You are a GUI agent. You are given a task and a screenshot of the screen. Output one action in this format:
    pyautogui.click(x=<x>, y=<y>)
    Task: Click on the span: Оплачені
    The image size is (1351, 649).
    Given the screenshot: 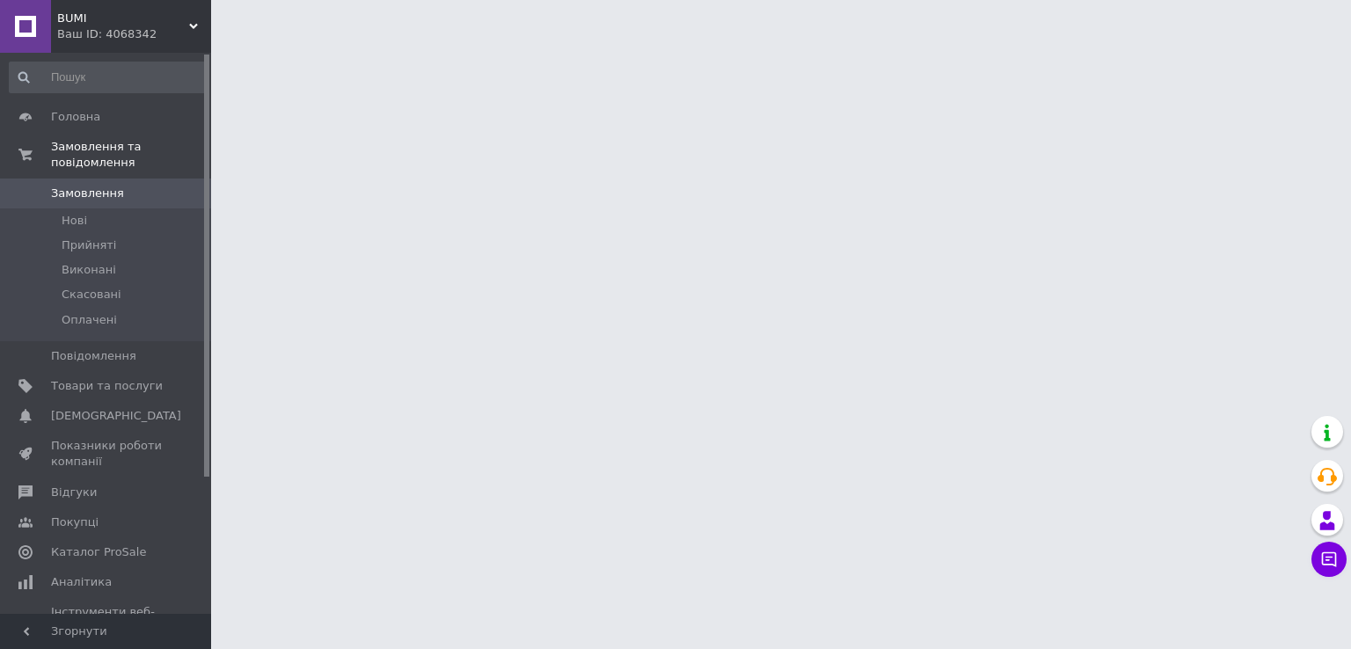 What is the action you would take?
    pyautogui.click(x=89, y=320)
    